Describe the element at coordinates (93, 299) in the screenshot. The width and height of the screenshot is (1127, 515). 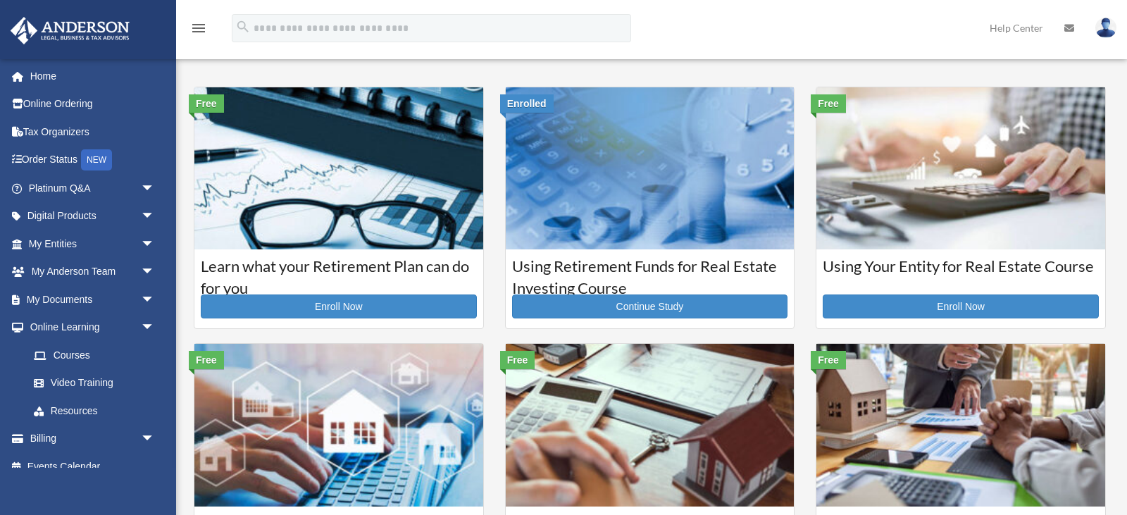
I see `a: My Documentsarrow_drop_down` at that location.